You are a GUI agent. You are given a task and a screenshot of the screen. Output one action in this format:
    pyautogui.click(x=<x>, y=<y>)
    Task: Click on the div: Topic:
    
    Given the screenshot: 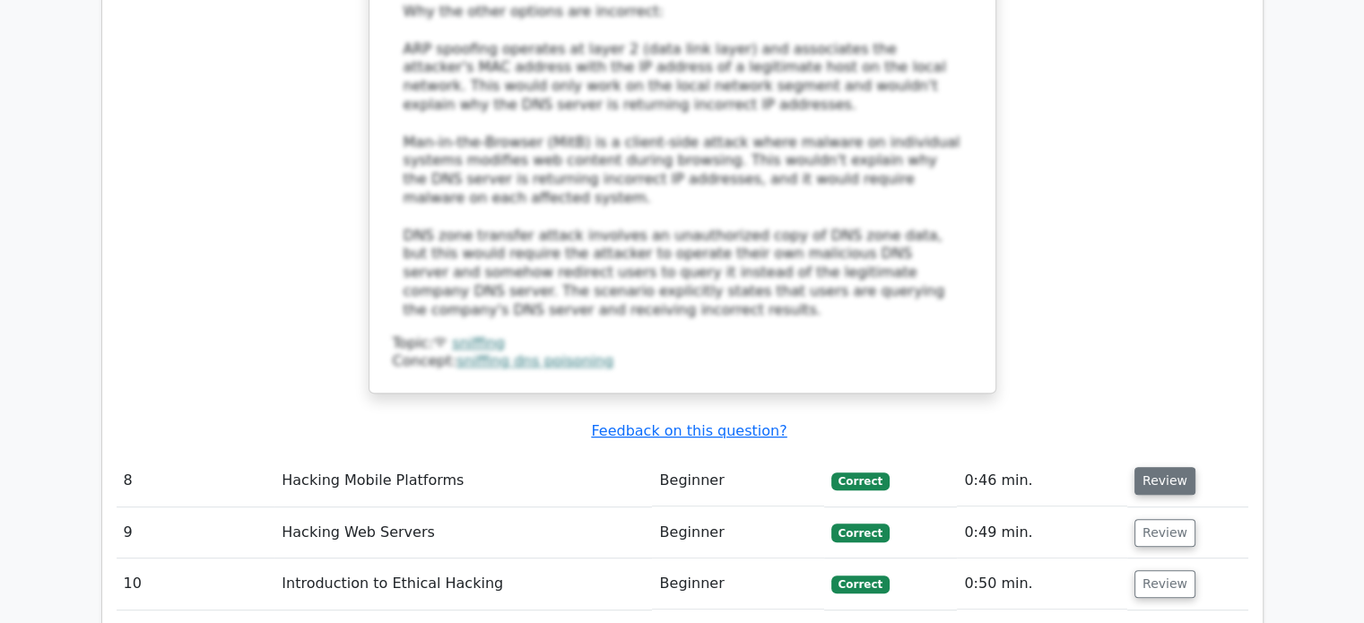 What is the action you would take?
    pyautogui.click(x=682, y=343)
    